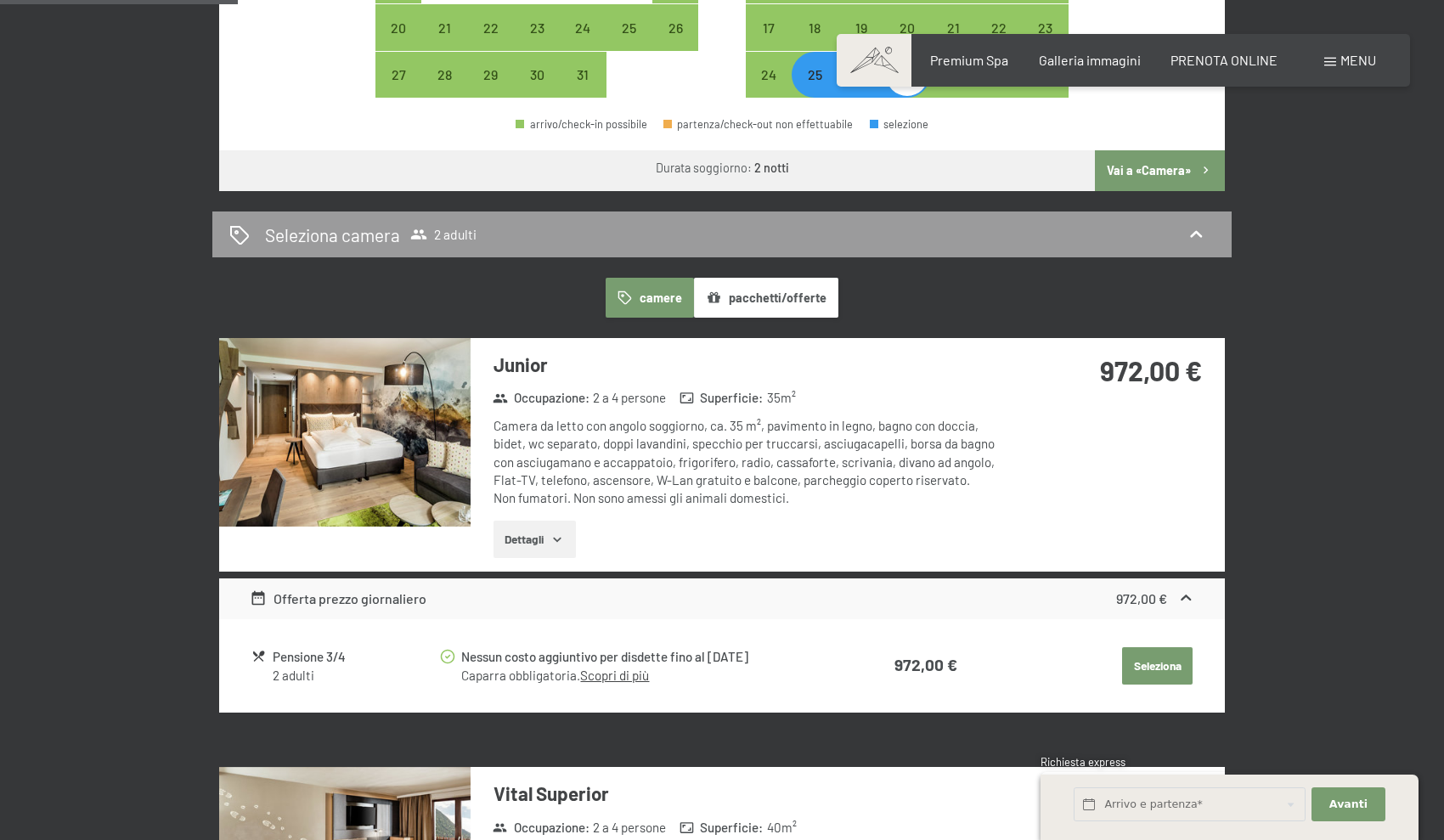 This screenshot has height=840, width=1444. Describe the element at coordinates (769, 75) in the screenshot. I see `div: Mon Nov 24 2025` at that location.